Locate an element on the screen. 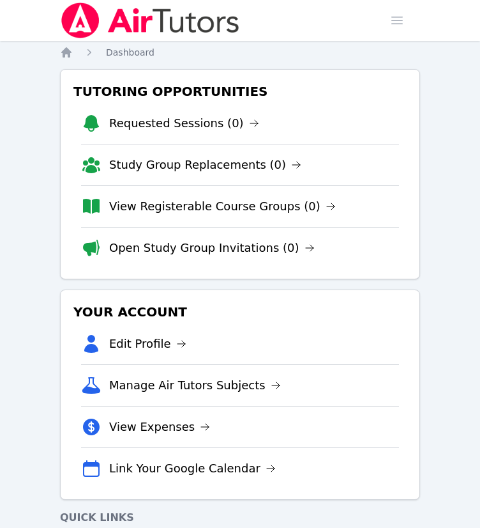  nav: Breadcrumb is located at coordinates (240, 52).